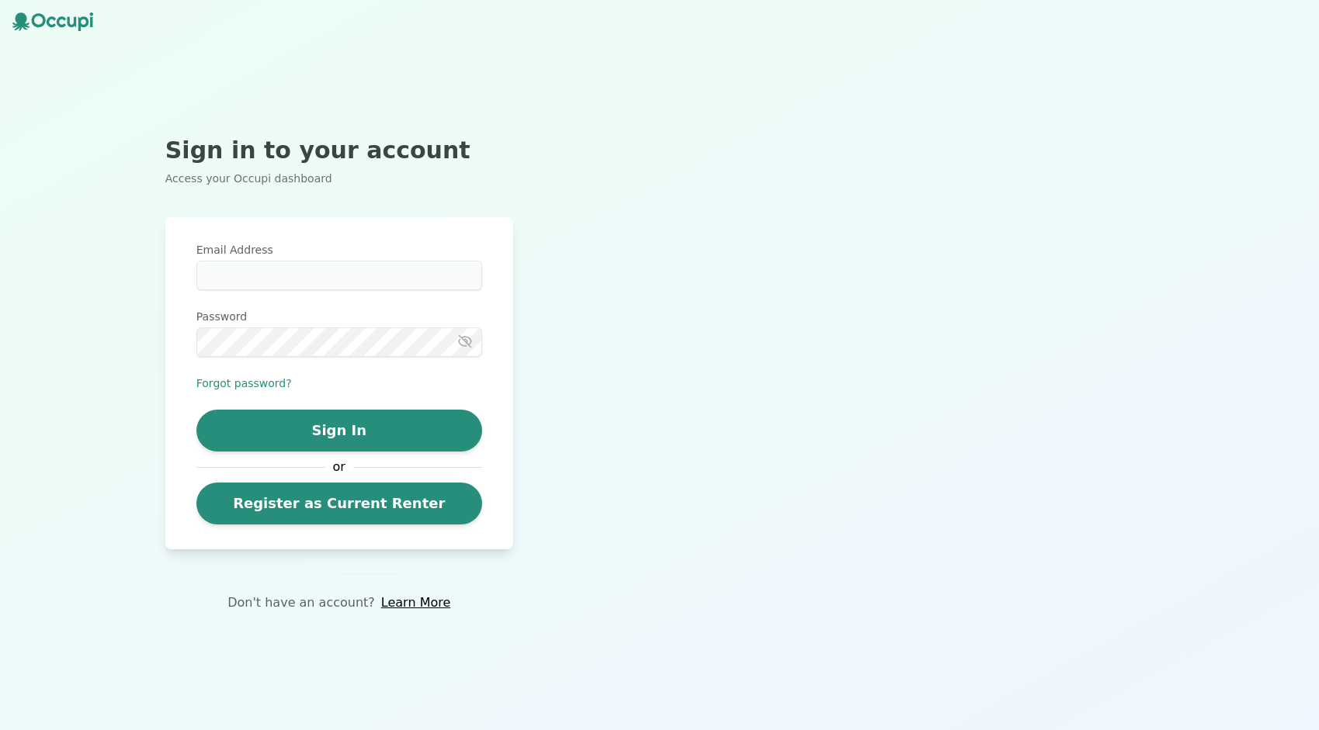 The height and width of the screenshot is (730, 1319). I want to click on label: Password, so click(339, 317).